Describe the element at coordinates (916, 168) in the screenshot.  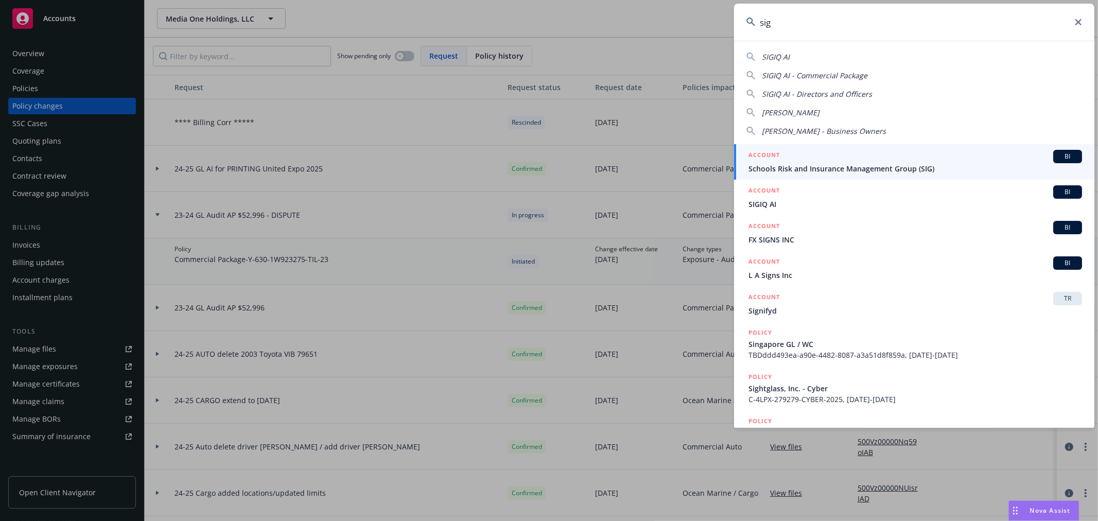
I see `span: Schools Risk and Insurance Management Group (SIG)` at that location.